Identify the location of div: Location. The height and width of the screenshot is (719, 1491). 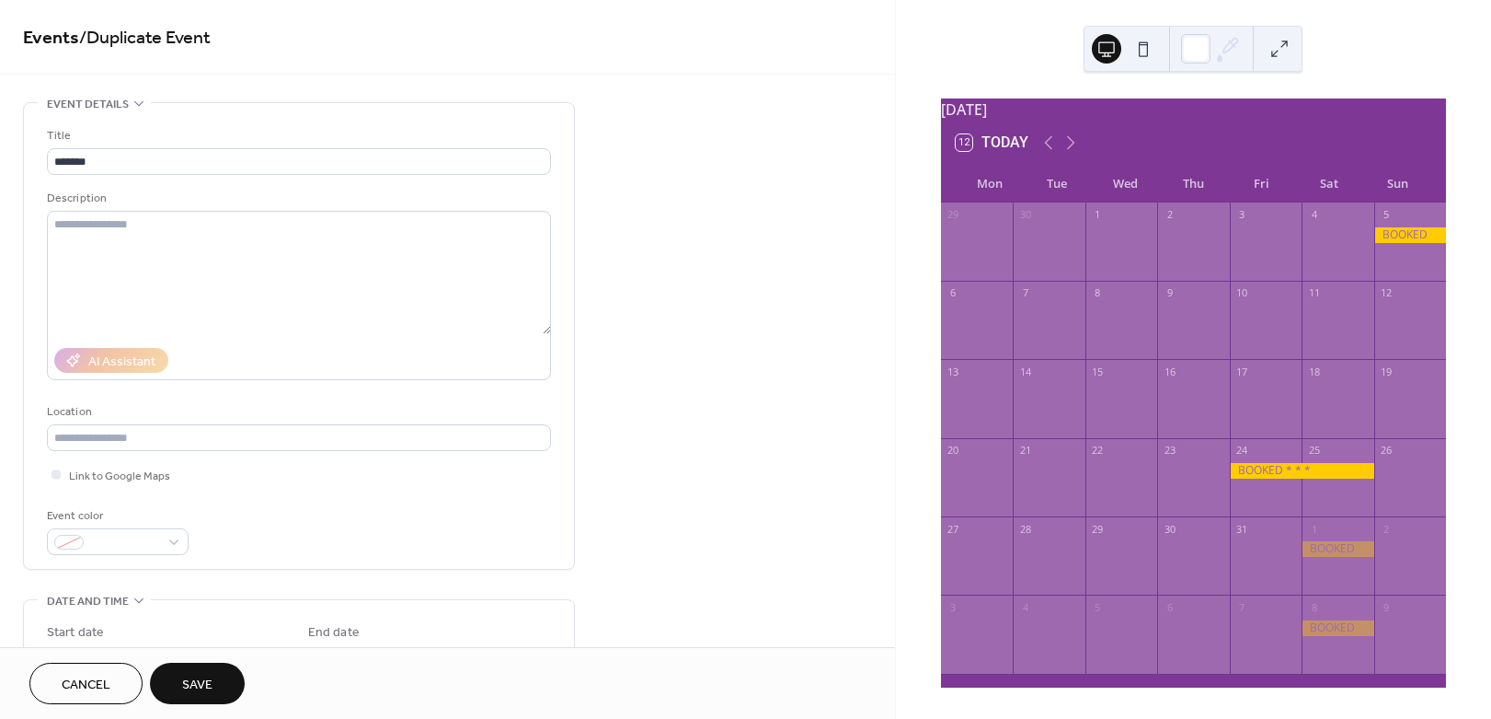
(297, 411).